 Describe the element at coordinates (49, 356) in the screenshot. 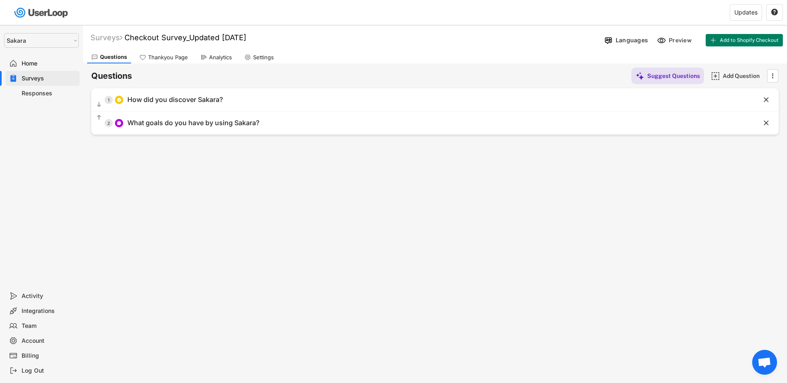

I see `div: Billing` at that location.